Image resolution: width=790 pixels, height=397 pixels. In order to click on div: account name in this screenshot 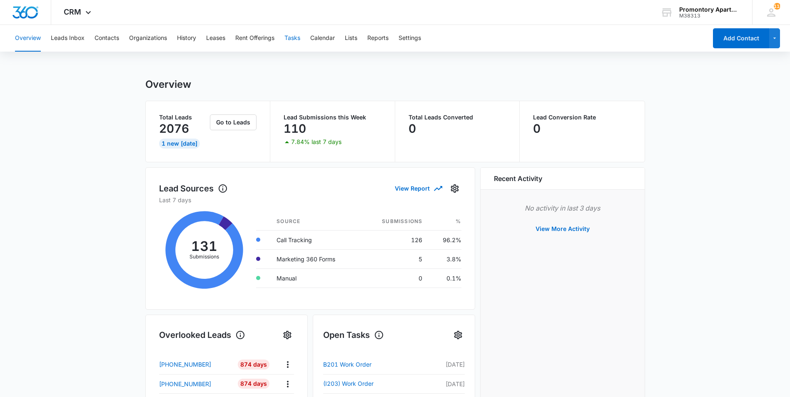, I will do `click(710, 10)`.